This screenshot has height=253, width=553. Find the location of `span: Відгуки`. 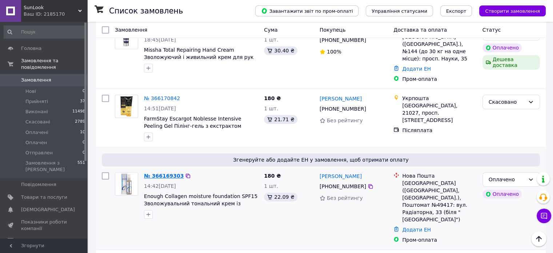

span: Відгуки is located at coordinates (31, 241).